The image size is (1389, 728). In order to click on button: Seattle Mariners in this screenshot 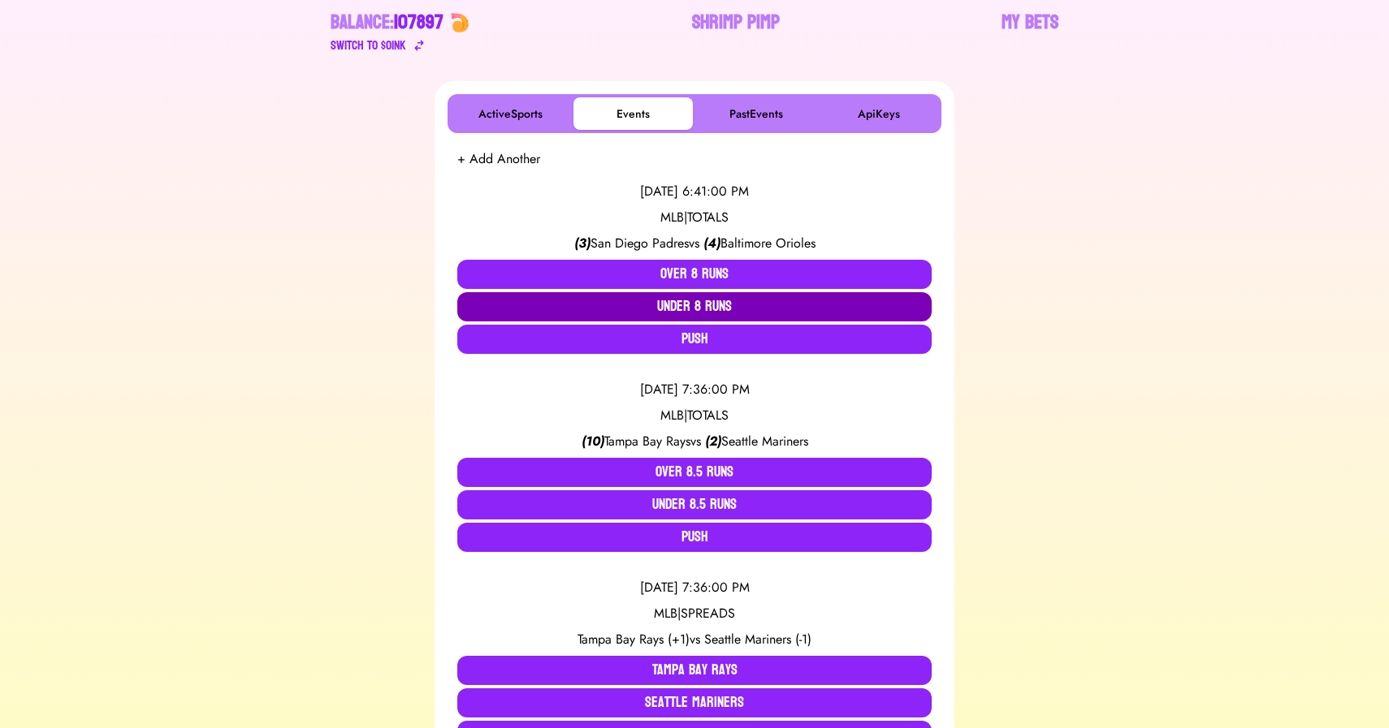, I will do `click(694, 703)`.